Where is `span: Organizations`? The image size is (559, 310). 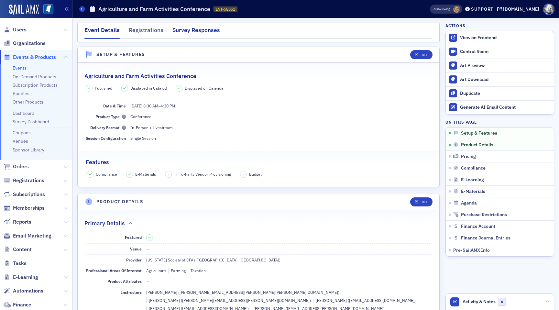 span: Organizations is located at coordinates (29, 43).